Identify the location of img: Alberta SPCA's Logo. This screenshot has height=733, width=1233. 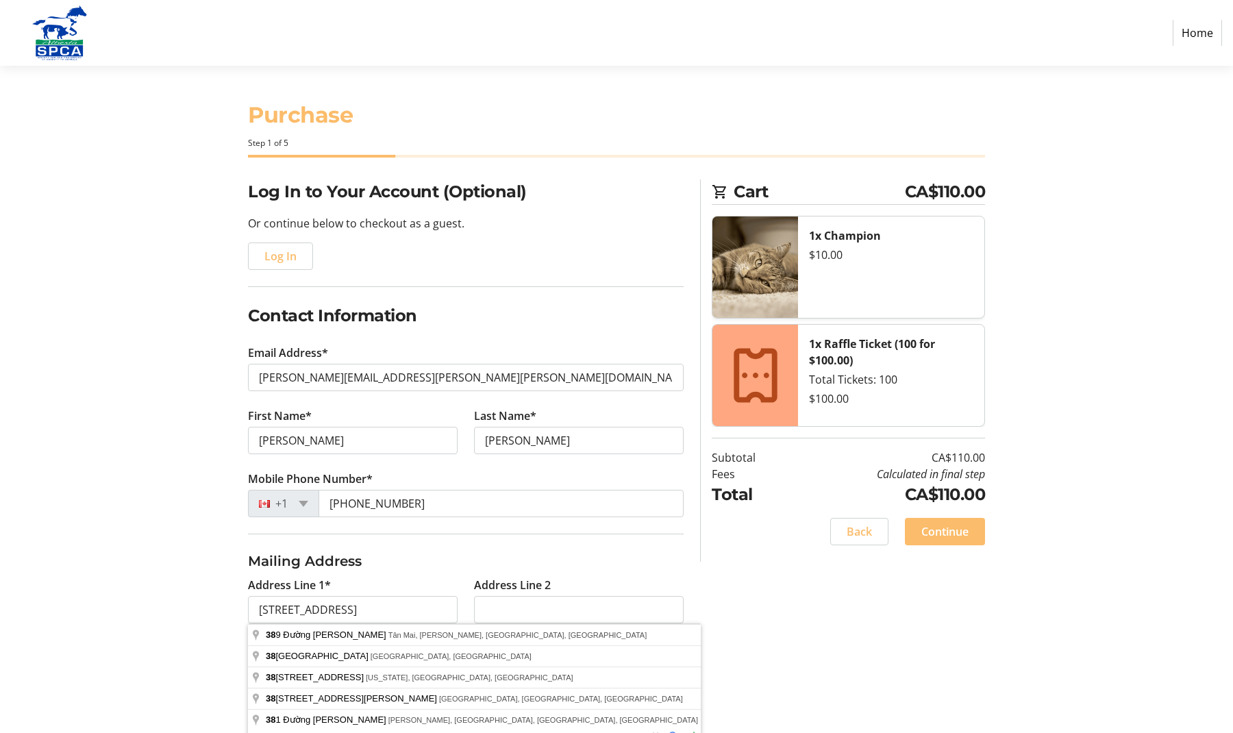
(60, 33).